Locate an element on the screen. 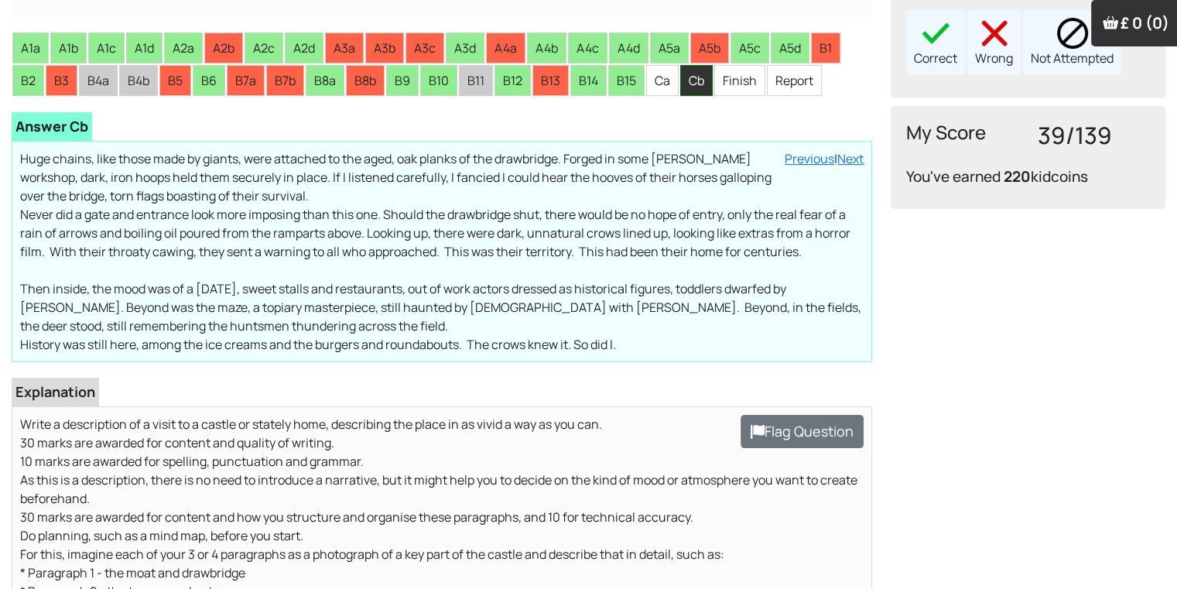  li: A3d is located at coordinates (465, 48).